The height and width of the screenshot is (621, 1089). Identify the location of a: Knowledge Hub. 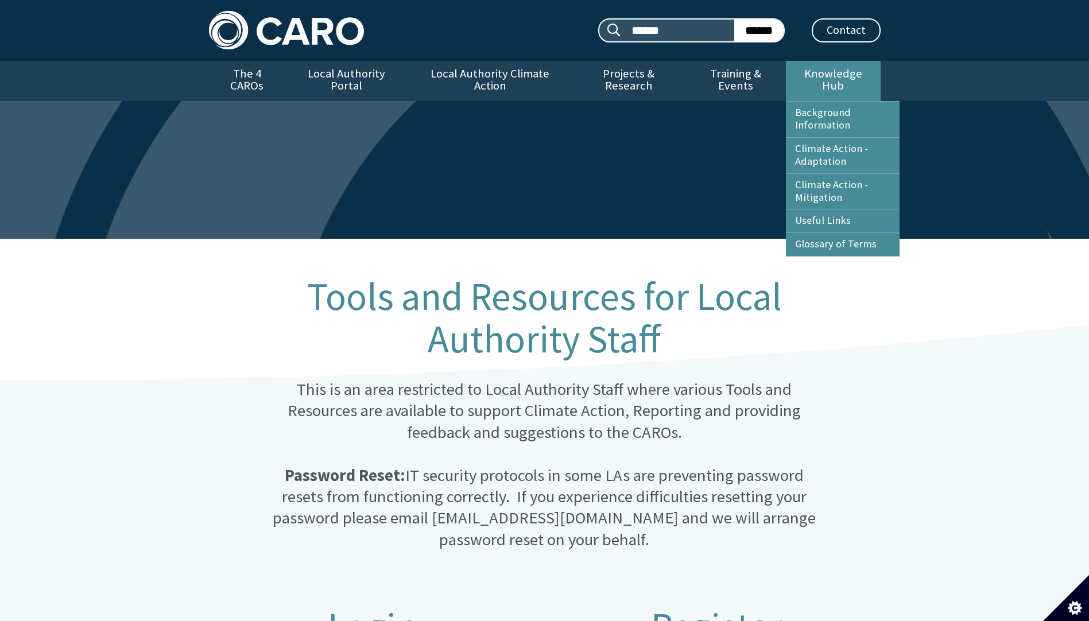
(833, 81).